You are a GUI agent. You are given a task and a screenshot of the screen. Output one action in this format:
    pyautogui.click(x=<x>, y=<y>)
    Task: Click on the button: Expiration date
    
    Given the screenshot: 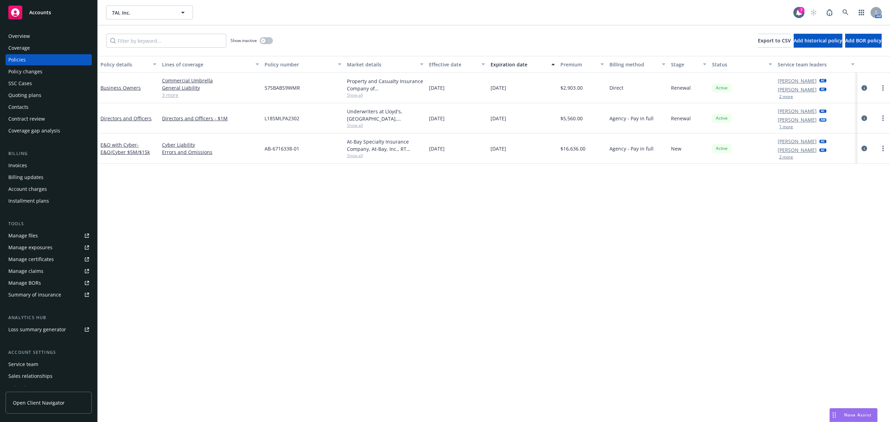 What is the action you would take?
    pyautogui.click(x=522, y=64)
    